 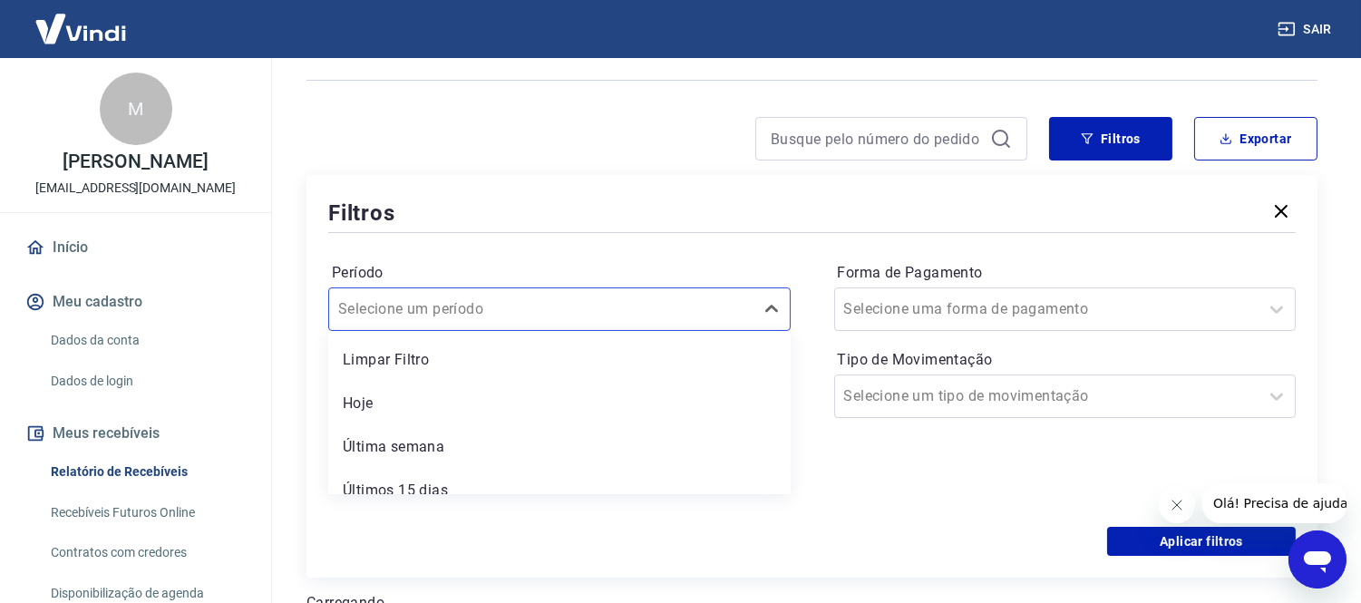 What do you see at coordinates (560, 404) in the screenshot?
I see `div: Hoje` at bounding box center [560, 404].